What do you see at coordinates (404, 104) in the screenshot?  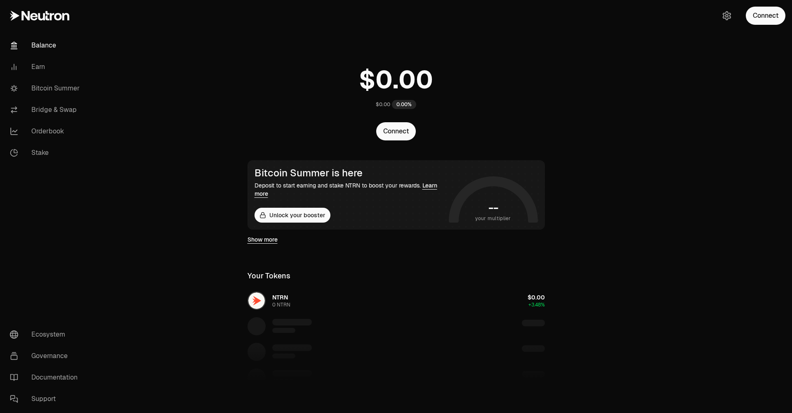 I see `div: 0.00%` at bounding box center [404, 104].